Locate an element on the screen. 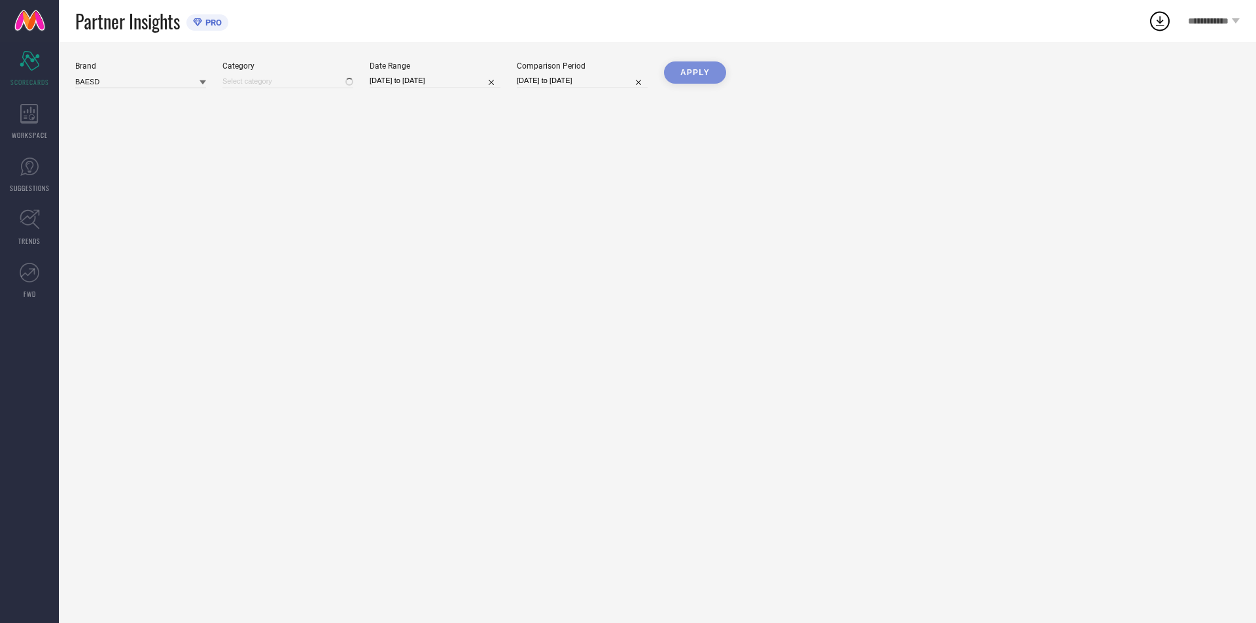  div: Open download list is located at coordinates (1160, 21).